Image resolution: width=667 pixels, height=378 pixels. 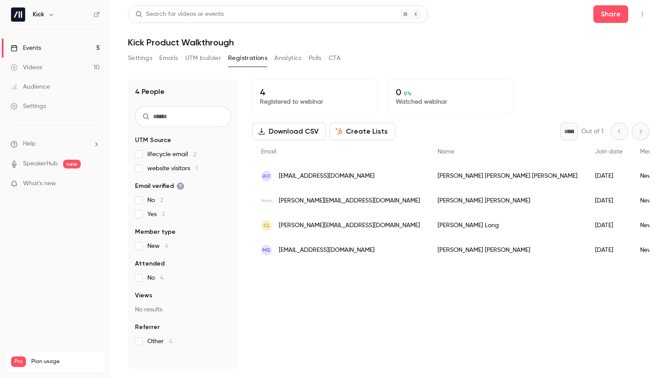 I want to click on span: Referrer, so click(x=147, y=328).